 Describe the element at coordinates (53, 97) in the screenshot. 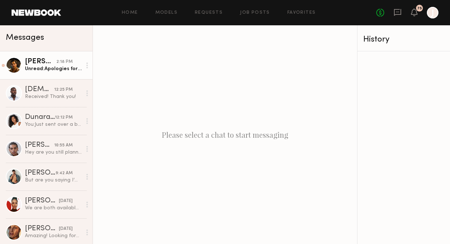

I see `div: Received! Thank you!` at that location.